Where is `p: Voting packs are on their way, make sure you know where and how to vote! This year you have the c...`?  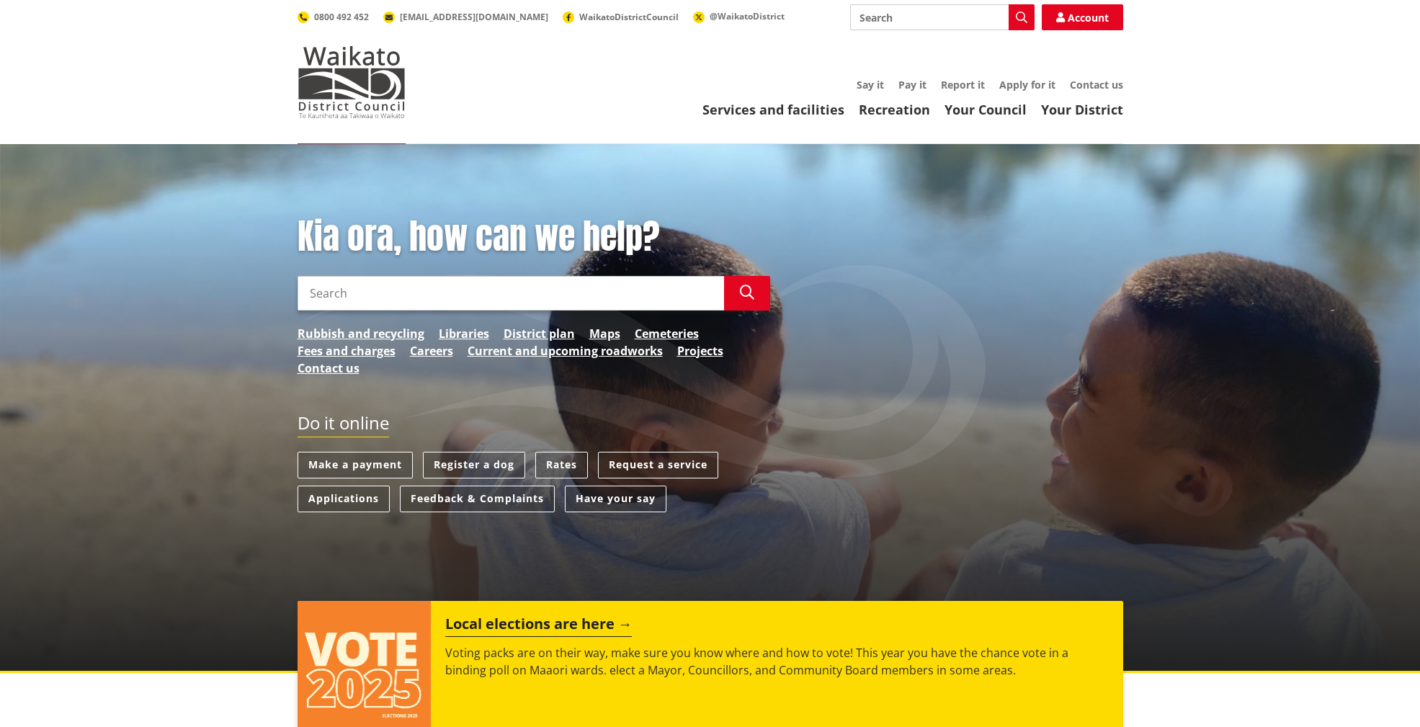
p: Voting packs are on their way, make sure you know where and how to vote! This year you have the c... is located at coordinates (776, 661).